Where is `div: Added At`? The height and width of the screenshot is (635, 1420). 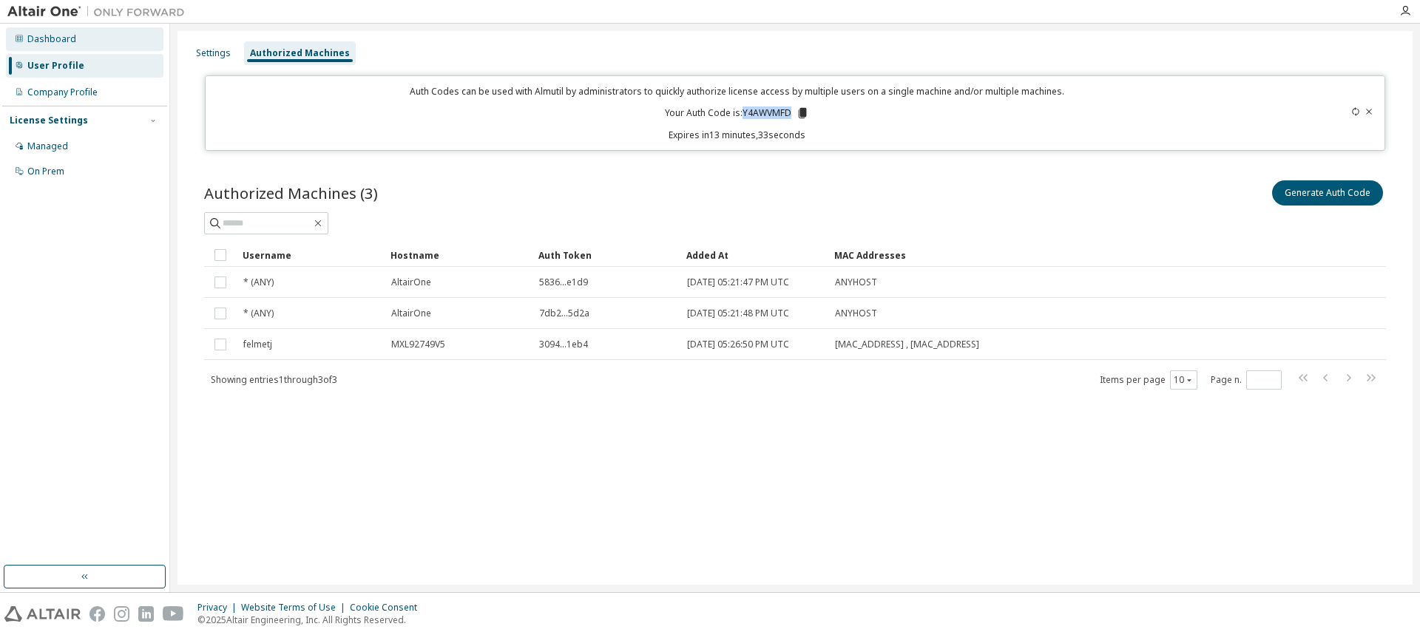 div: Added At is located at coordinates (754, 255).